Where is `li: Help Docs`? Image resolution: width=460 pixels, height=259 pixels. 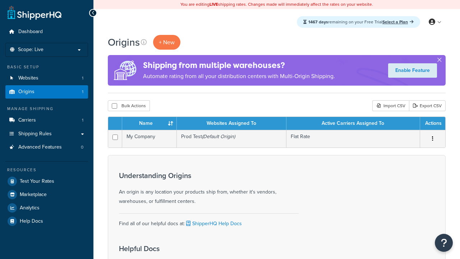
li: Help Docs is located at coordinates (47, 221).